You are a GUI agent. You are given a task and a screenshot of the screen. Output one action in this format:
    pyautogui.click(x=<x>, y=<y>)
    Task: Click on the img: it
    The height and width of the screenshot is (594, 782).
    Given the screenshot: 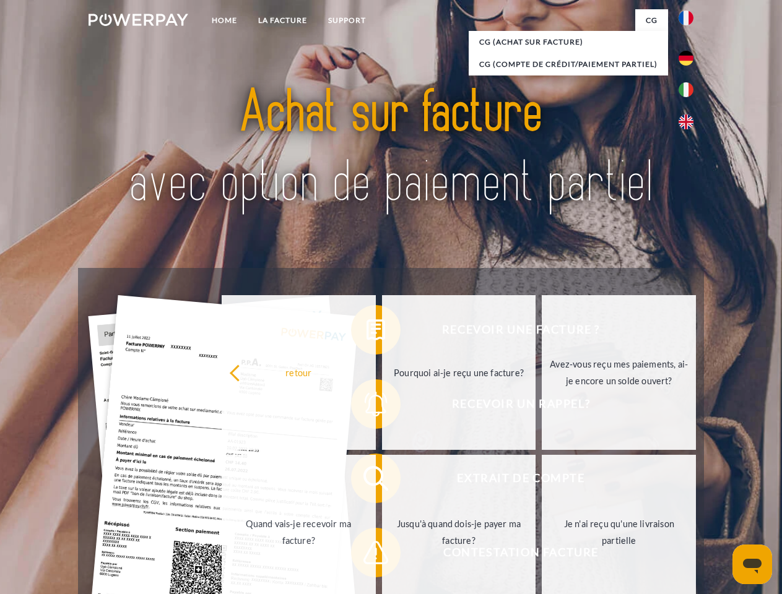 What is the action you would take?
    pyautogui.click(x=686, y=90)
    